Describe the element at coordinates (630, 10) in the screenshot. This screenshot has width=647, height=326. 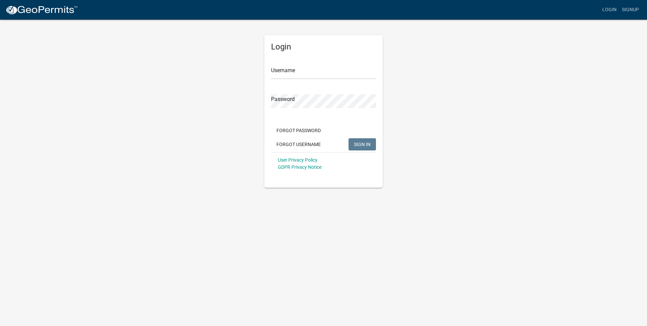
I see `a: Signup` at that location.